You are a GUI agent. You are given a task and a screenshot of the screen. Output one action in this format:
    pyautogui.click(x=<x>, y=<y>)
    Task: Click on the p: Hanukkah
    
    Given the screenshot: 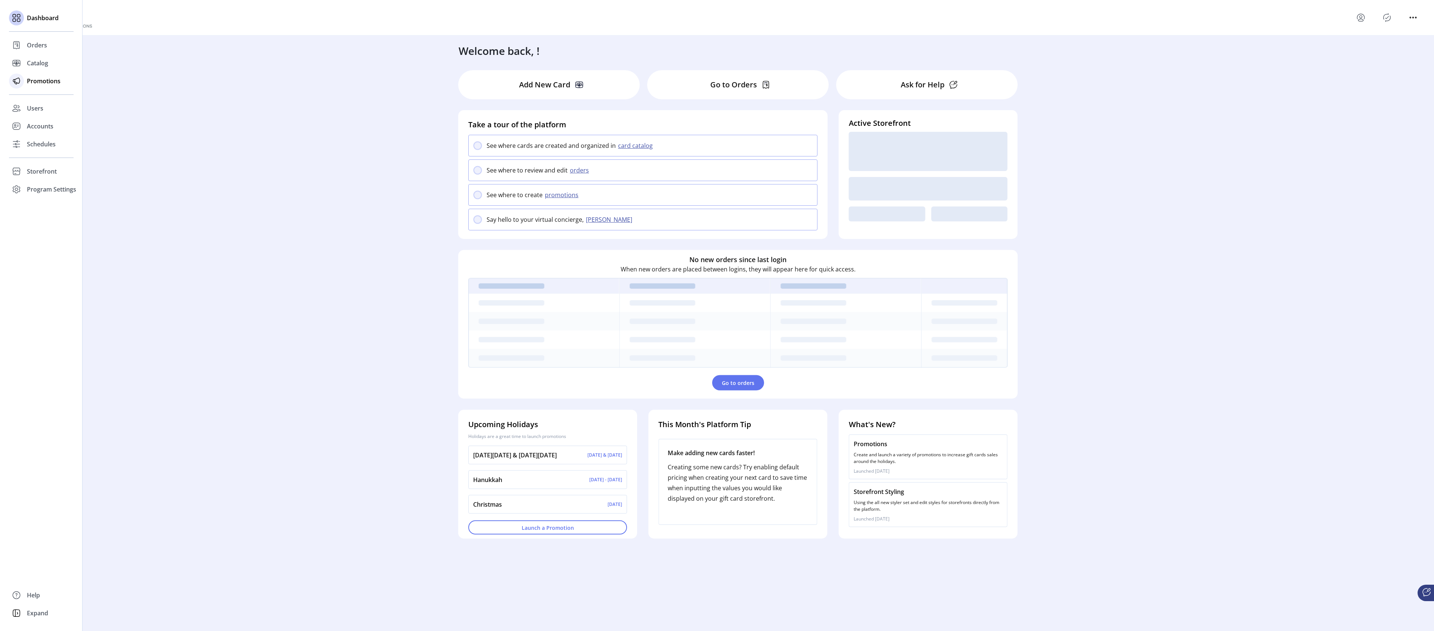 What is the action you would take?
    pyautogui.click(x=488, y=480)
    